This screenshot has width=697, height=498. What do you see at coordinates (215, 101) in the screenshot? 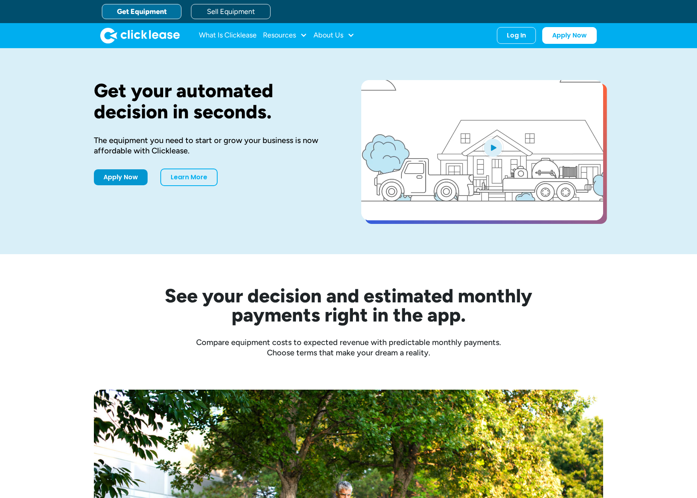
I see `h1: Get your automated decision in seconds.` at bounding box center [215, 101].